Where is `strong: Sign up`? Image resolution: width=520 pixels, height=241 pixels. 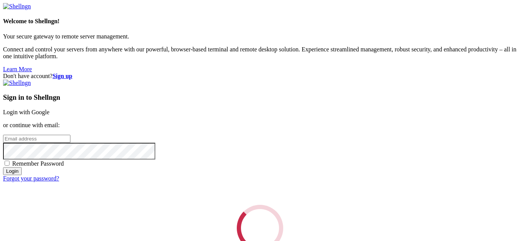 strong: Sign up is located at coordinates (62, 76).